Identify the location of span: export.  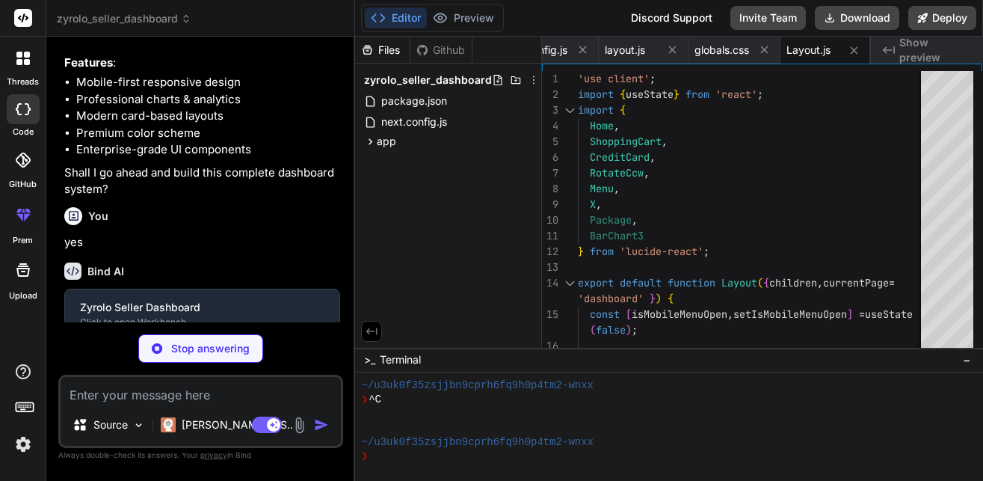
(596, 283).